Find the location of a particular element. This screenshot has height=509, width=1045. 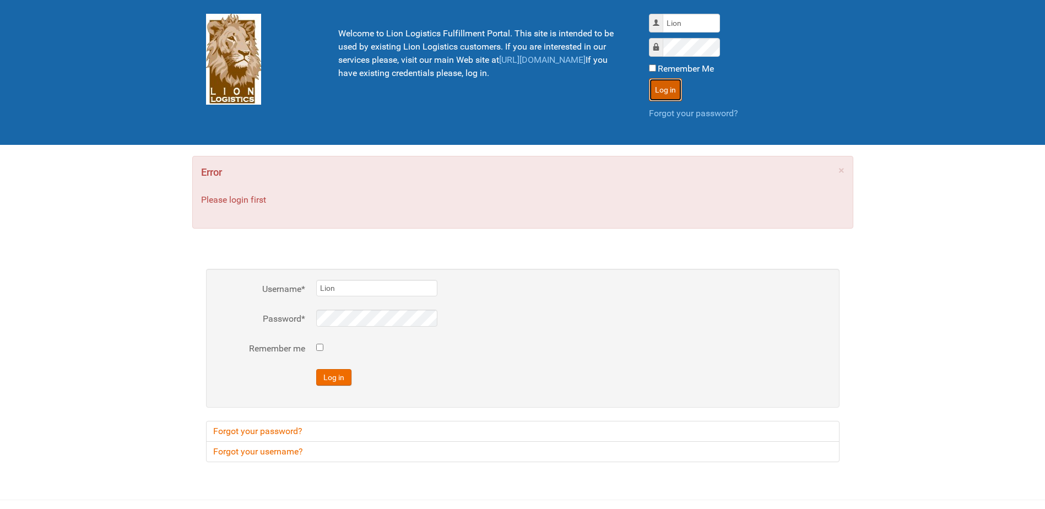

label: Remember me is located at coordinates (261, 349).